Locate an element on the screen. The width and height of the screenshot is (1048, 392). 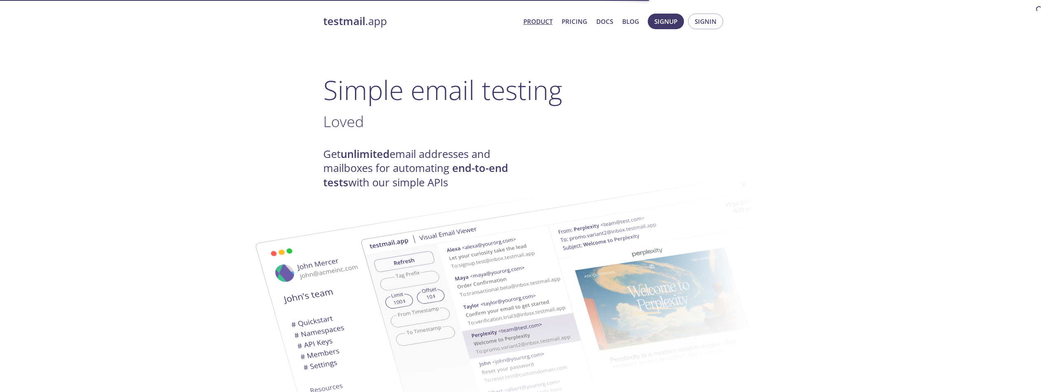
button: Signin is located at coordinates (705, 21).